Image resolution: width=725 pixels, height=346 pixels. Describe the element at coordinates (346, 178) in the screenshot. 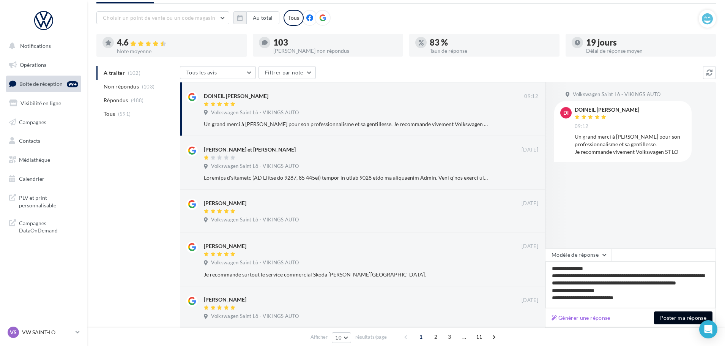

I see `div: Loremips d'sitametc (AD Elitse do 9287, 85 445ei) tempor in utlab 9028 etdo ma aliquaenim Admin. ...` at that location.